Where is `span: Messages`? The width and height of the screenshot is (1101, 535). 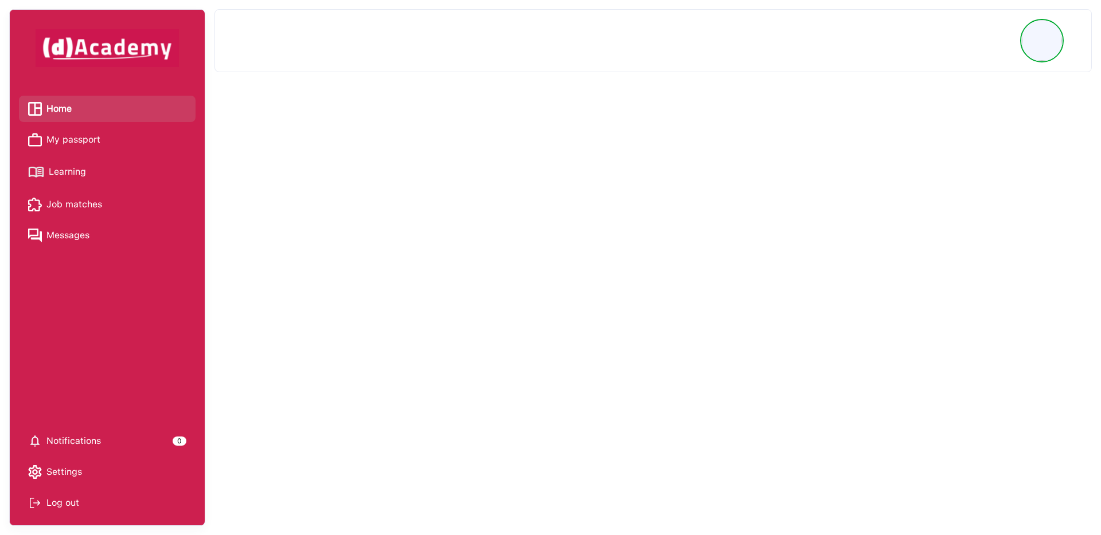 span: Messages is located at coordinates (68, 236).